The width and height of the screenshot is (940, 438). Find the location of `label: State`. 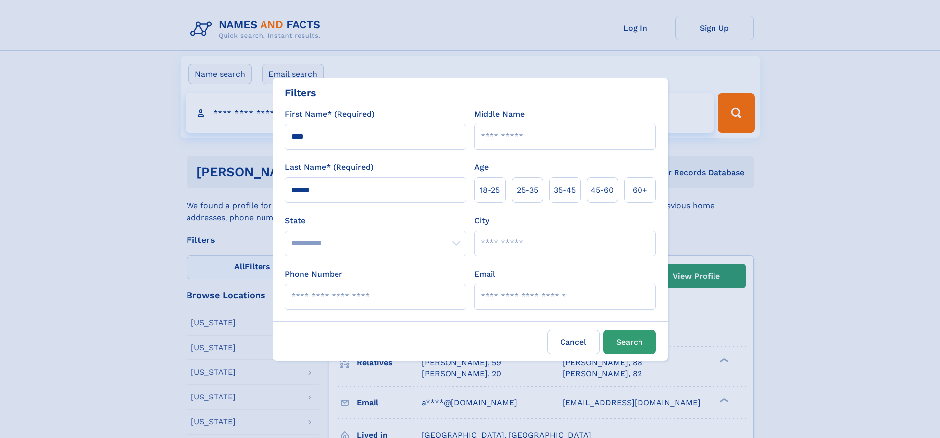

label: State is located at coordinates (375, 221).